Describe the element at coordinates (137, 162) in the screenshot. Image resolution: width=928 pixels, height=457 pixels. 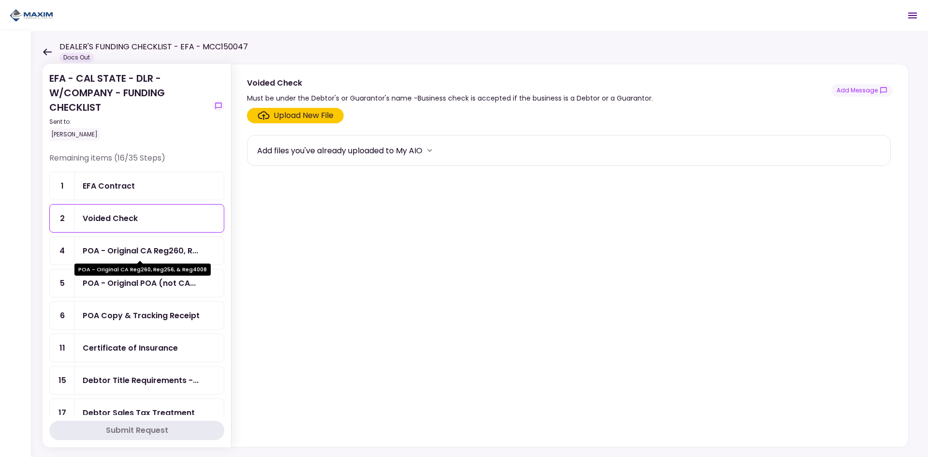
I see `div: Remaining items (16/35 Steps)` at that location.